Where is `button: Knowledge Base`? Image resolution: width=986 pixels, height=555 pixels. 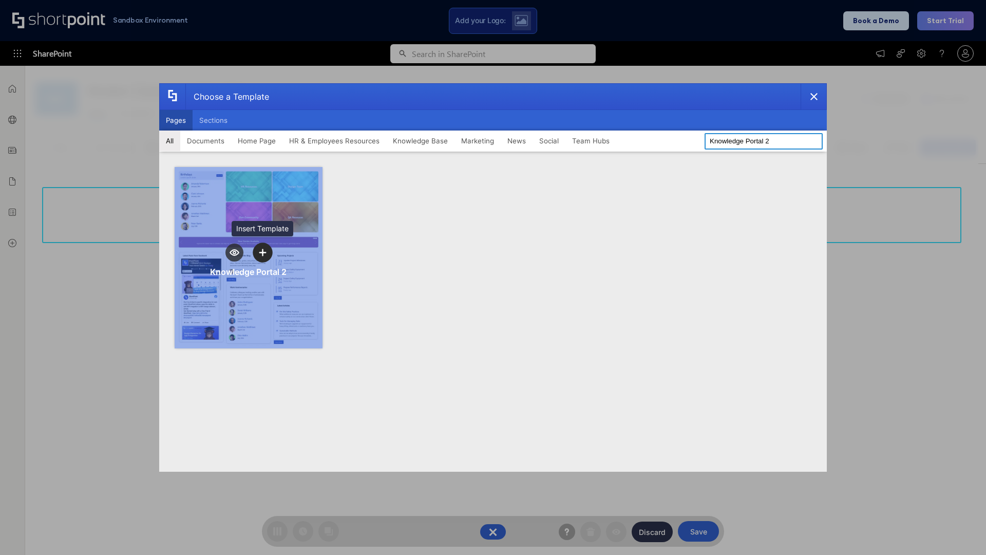
button: Knowledge Base is located at coordinates (420, 141).